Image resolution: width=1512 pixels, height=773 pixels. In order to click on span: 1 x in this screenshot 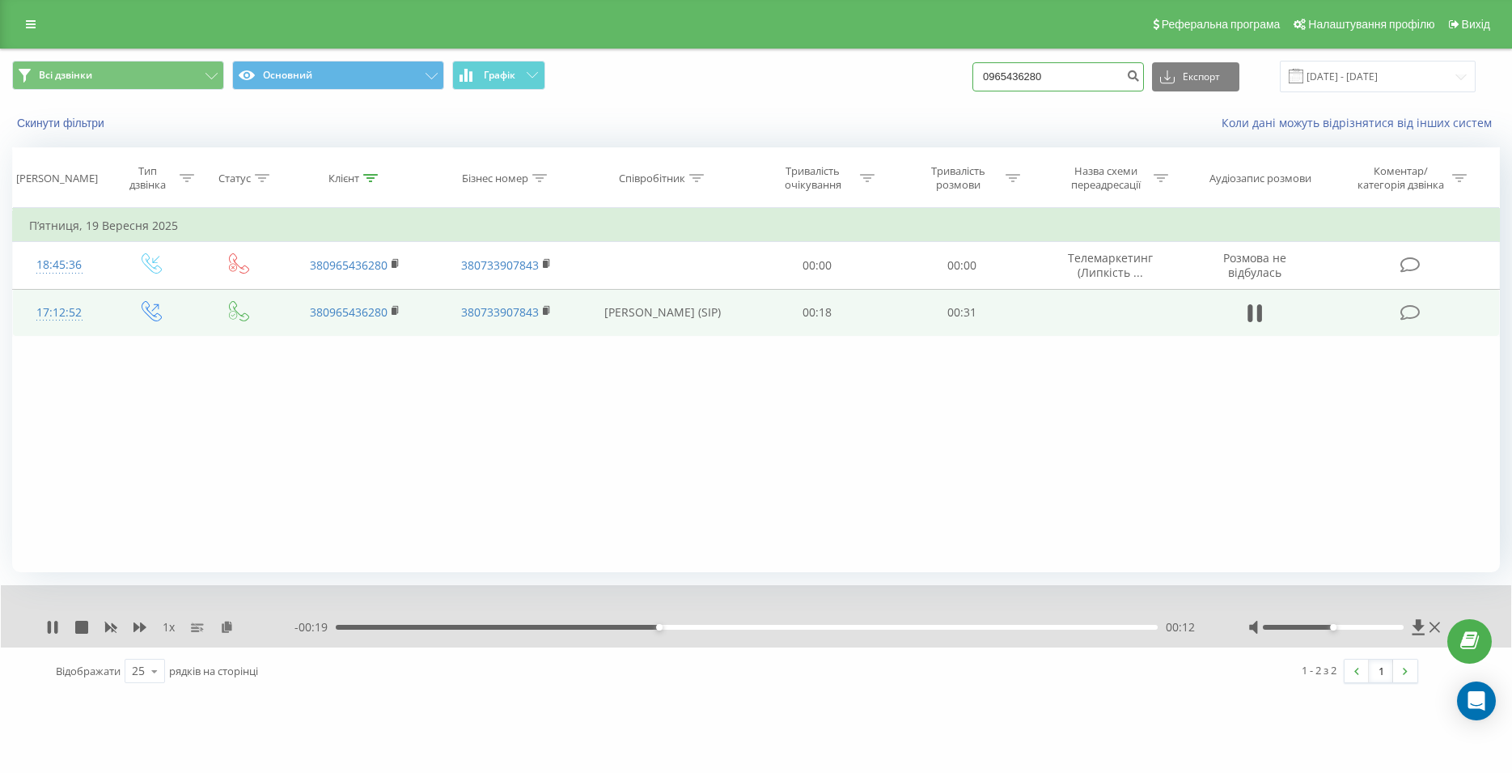, I will do `click(168, 627)`.